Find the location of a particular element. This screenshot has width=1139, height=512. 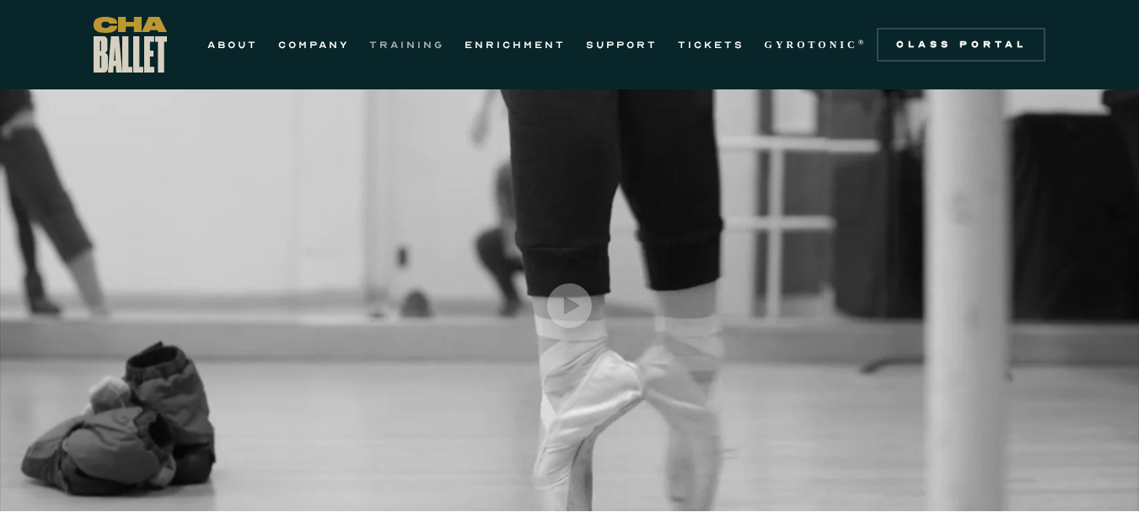

a: TICKETS is located at coordinates (711, 45).